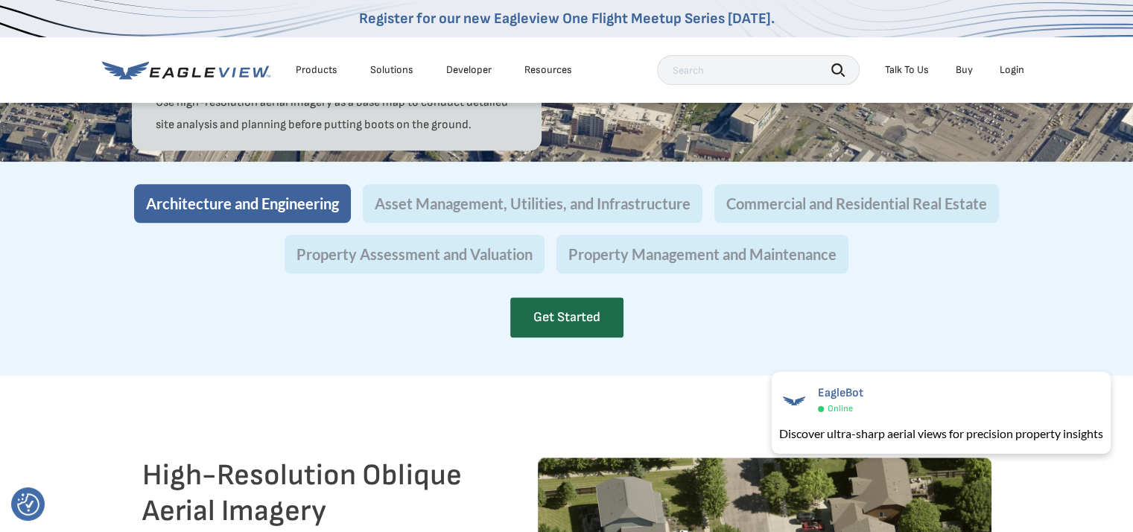 The height and width of the screenshot is (532, 1133). Describe the element at coordinates (316, 493) in the screenshot. I see `h2: High-Resolution Oblique Aerial Imagery` at that location.